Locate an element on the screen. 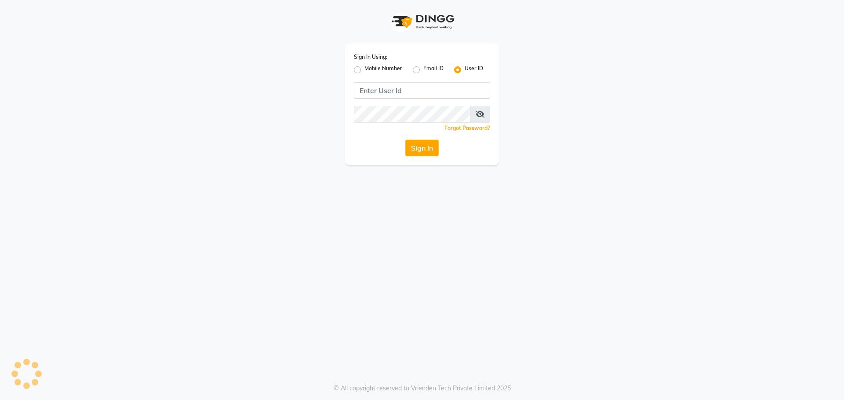 Image resolution: width=844 pixels, height=400 pixels. button: Sign In is located at coordinates (422, 148).